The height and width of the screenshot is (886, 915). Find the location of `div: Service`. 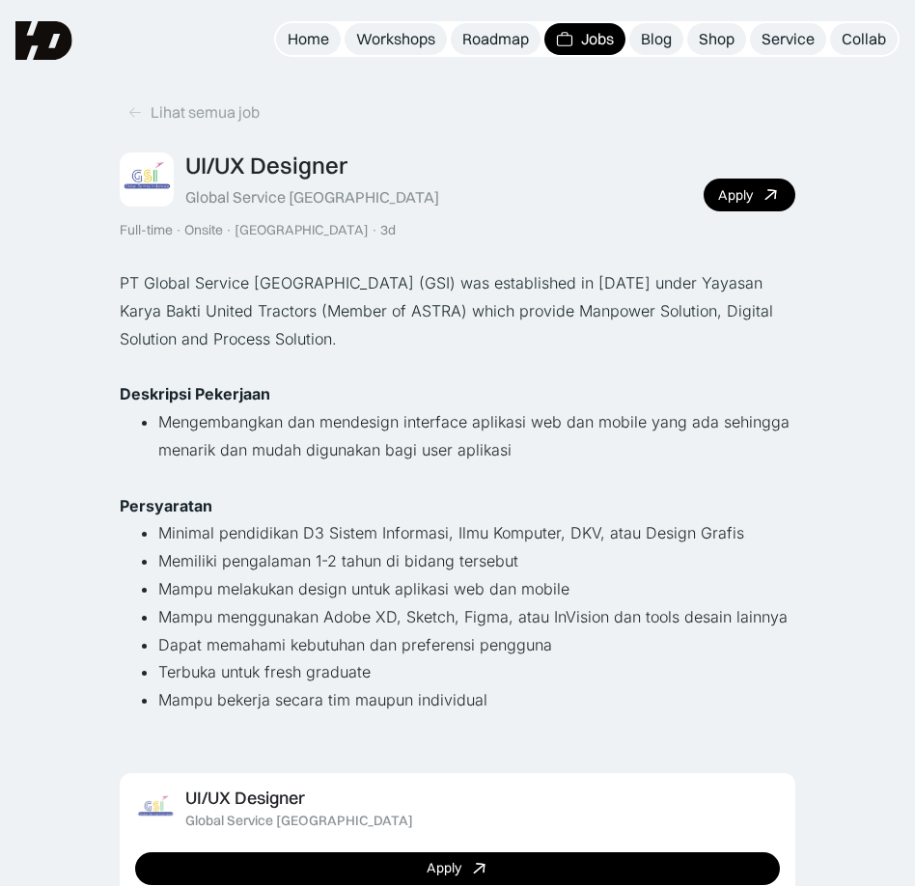

div: Service is located at coordinates (788, 39).